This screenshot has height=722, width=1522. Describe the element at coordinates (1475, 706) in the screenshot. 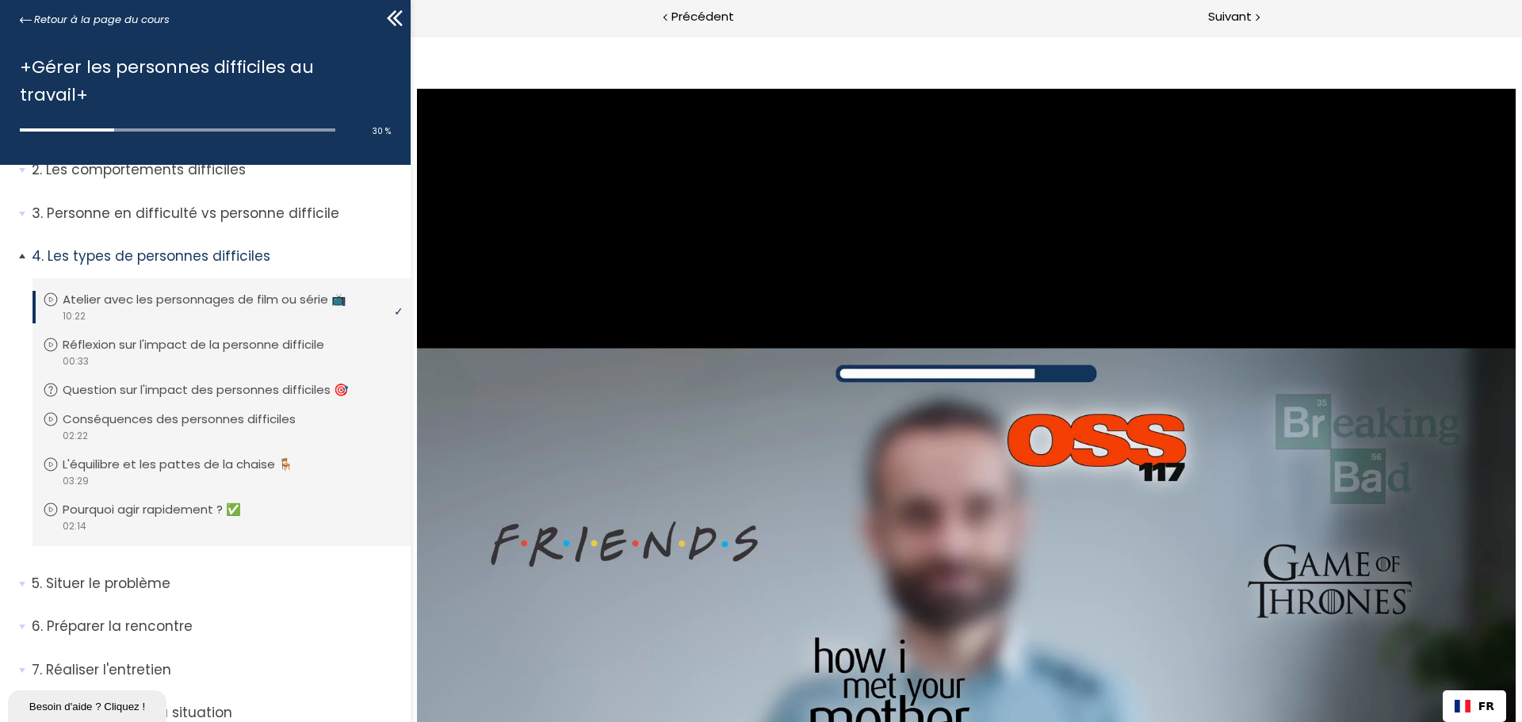

I see `a: FR` at that location.